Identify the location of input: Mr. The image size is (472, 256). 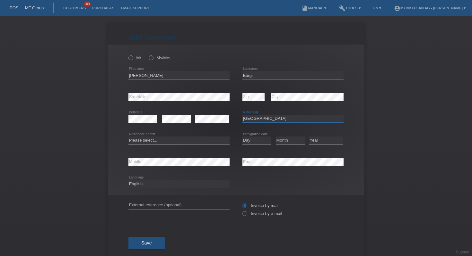
(130, 57).